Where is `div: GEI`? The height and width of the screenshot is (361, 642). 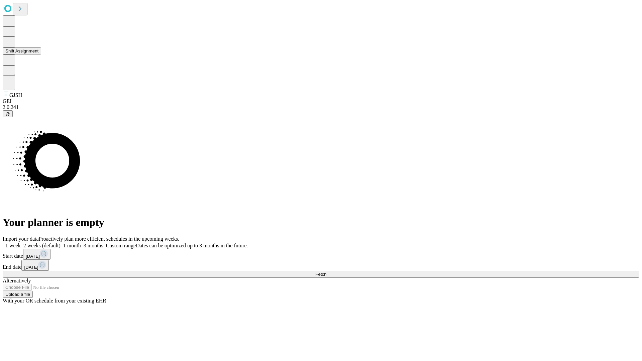 div: GEI is located at coordinates (321, 101).